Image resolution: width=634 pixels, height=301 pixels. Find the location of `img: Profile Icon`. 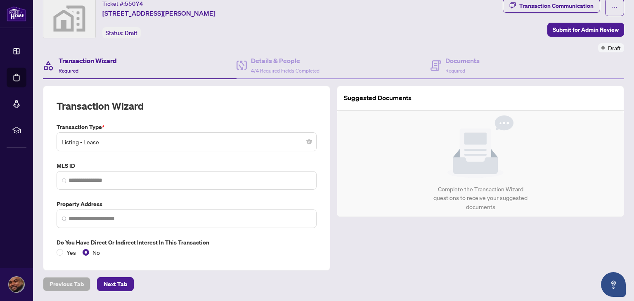

img: Profile Icon is located at coordinates (17, 285).